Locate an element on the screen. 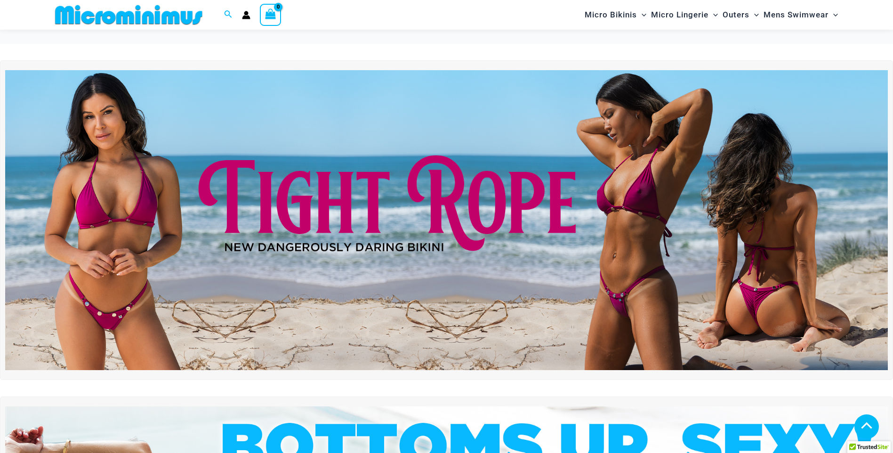 The height and width of the screenshot is (453, 893). span: Mens Swimwear is located at coordinates (796, 15).